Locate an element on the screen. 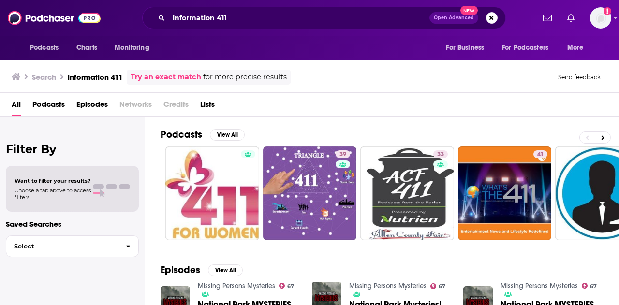 This screenshot has height=305, width=619. span: Select is located at coordinates (62, 246).